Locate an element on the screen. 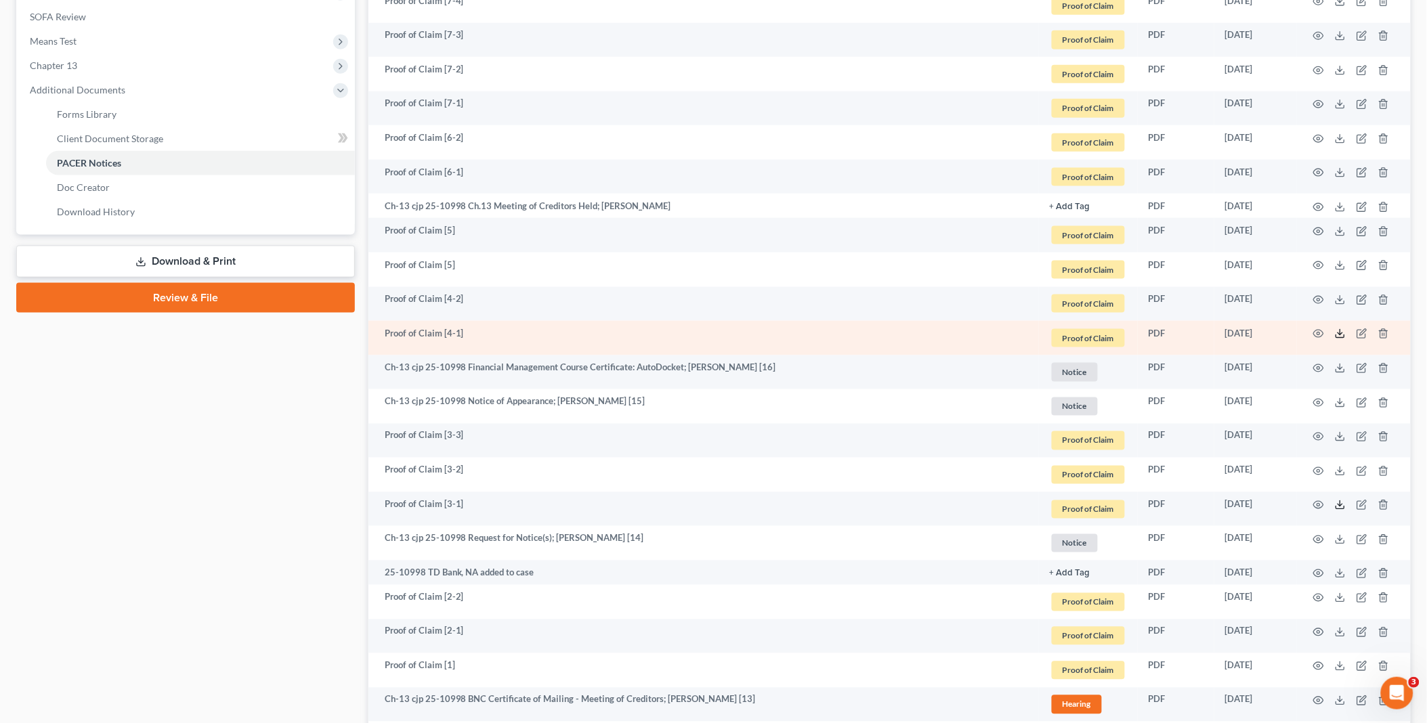 This screenshot has height=723, width=1427. a: PACER Notices is located at coordinates (200, 163).